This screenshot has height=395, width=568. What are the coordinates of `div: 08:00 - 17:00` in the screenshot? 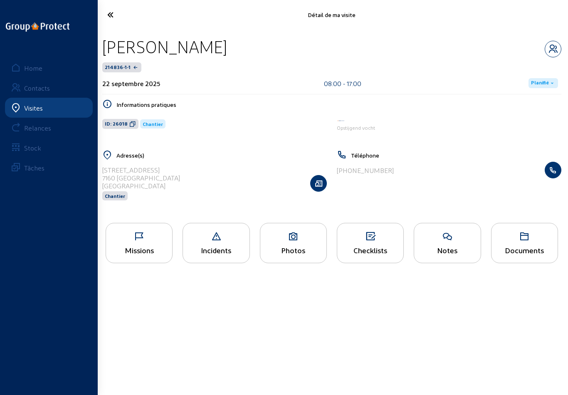 It's located at (343, 83).